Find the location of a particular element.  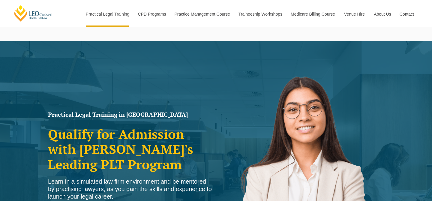

a: Traineeship Workshops is located at coordinates (260, 14).